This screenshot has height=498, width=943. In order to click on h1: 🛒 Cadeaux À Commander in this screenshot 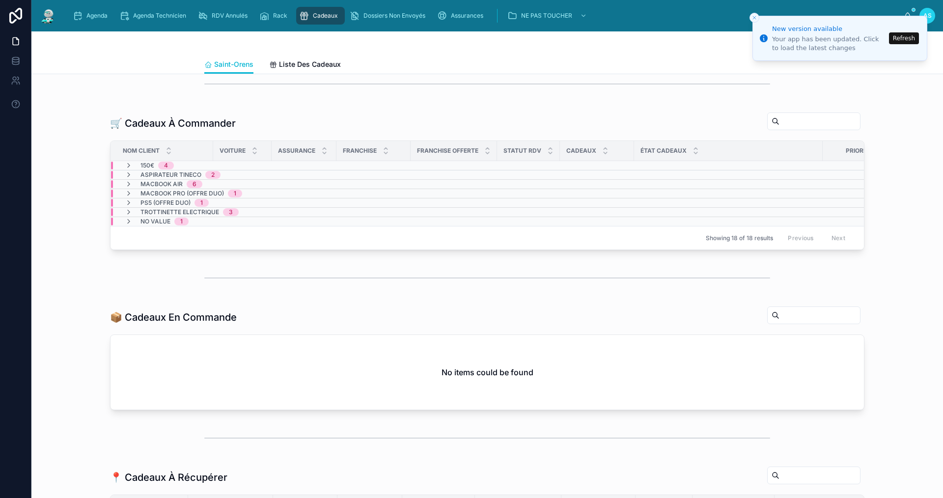, I will do `click(173, 123)`.